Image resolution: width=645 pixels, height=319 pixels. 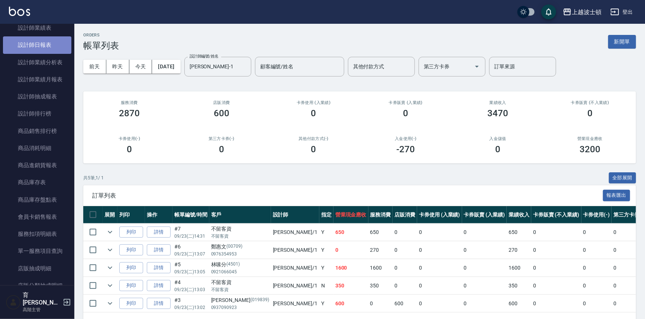 What do you see at coordinates (240, 229) in the screenshot?
I see `div: 不留客資` at bounding box center [240, 229].